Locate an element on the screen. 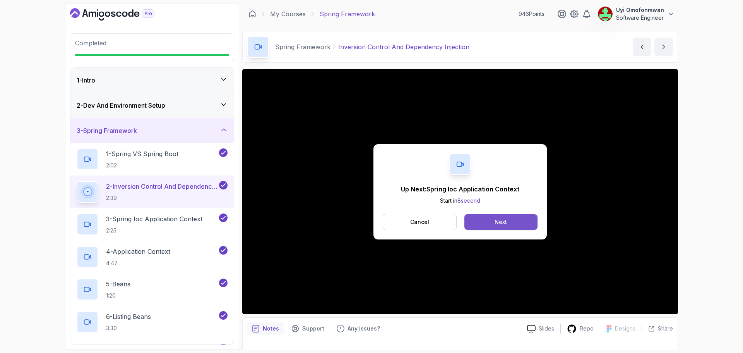 The image size is (743, 353). p: Up Next: Spring Ioc Application Context is located at coordinates (460, 189).